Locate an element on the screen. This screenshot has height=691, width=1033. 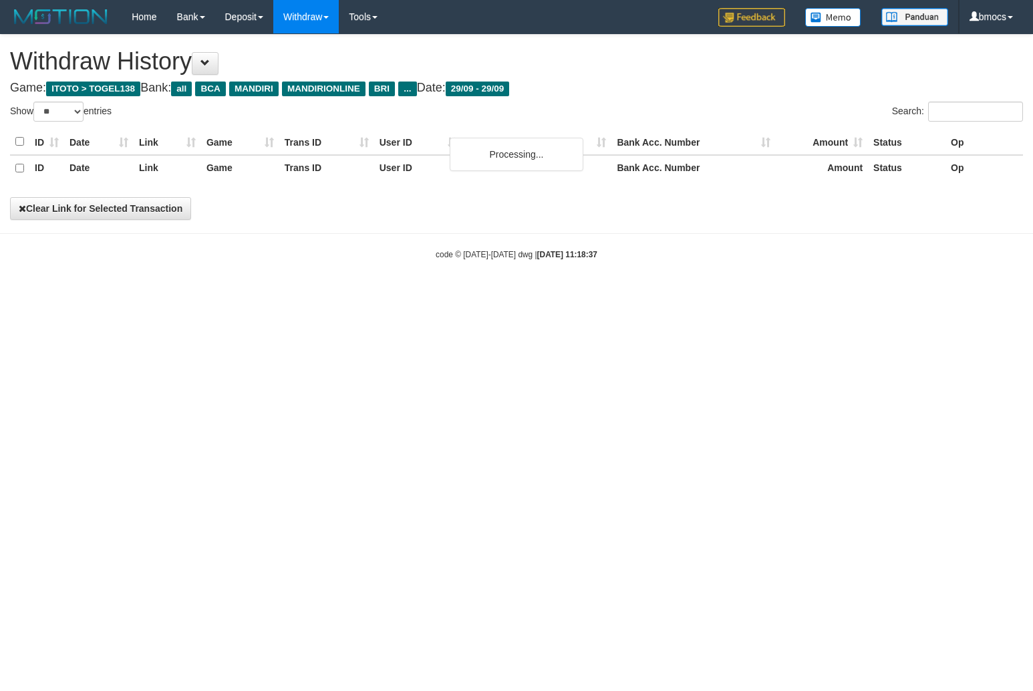
label: Search: is located at coordinates (957, 112).